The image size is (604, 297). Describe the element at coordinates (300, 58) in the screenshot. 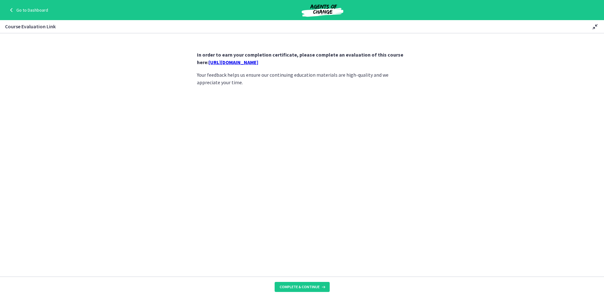

I see `strong: In order to earn your completion certificate, please complete an evaluation of this course here:` at that location.